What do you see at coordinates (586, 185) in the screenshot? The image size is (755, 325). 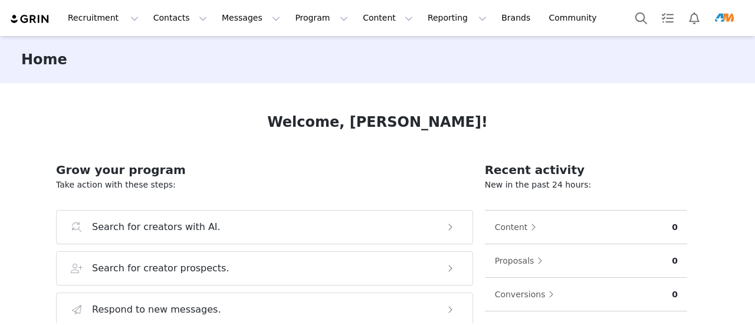 I see `p: New in the past 24 hours:` at bounding box center [586, 185].